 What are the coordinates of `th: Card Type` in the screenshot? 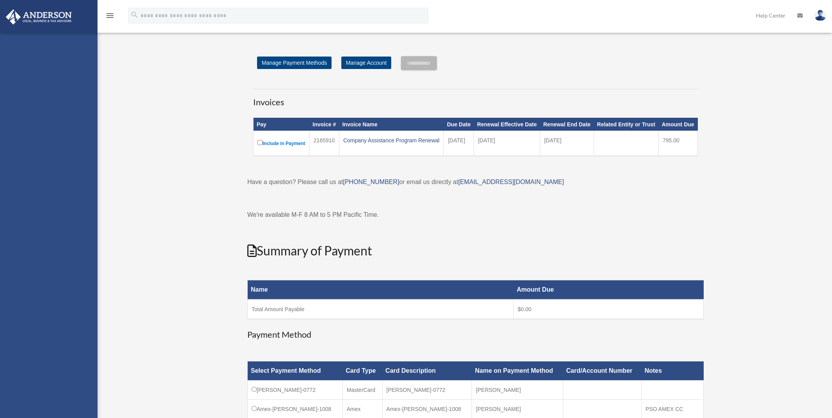 It's located at (363, 371).